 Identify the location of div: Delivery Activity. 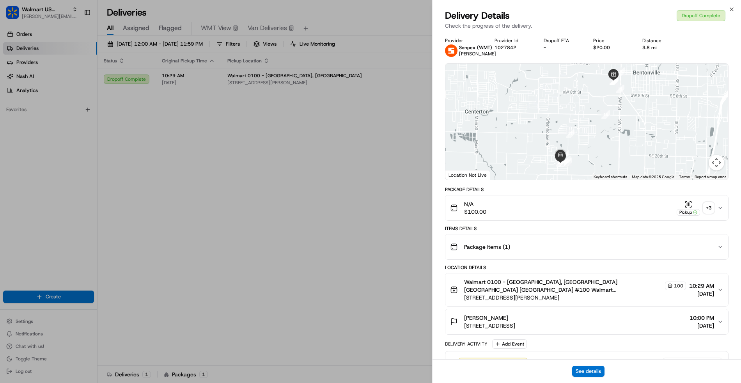
(466, 344).